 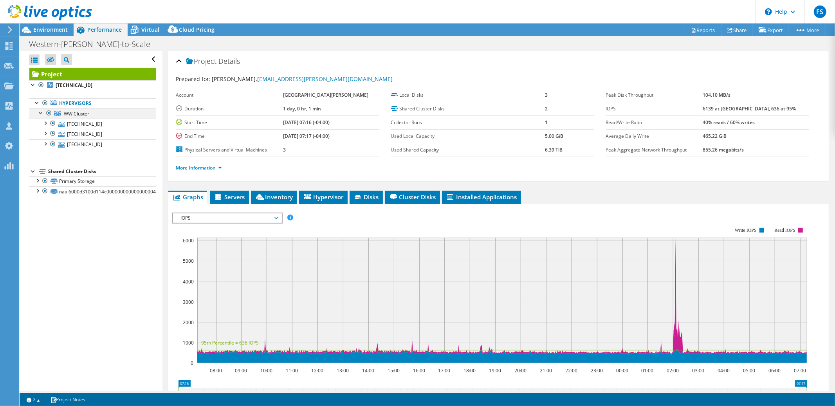 What do you see at coordinates (188, 322) in the screenshot?
I see `text: 2000` at bounding box center [188, 322].